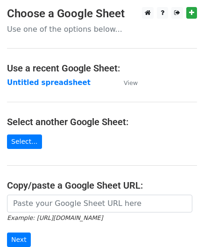 Image resolution: width=204 pixels, height=247 pixels. What do you see at coordinates (100, 204) in the screenshot?
I see `input: Paste your Google Sheet URL here` at bounding box center [100, 204].